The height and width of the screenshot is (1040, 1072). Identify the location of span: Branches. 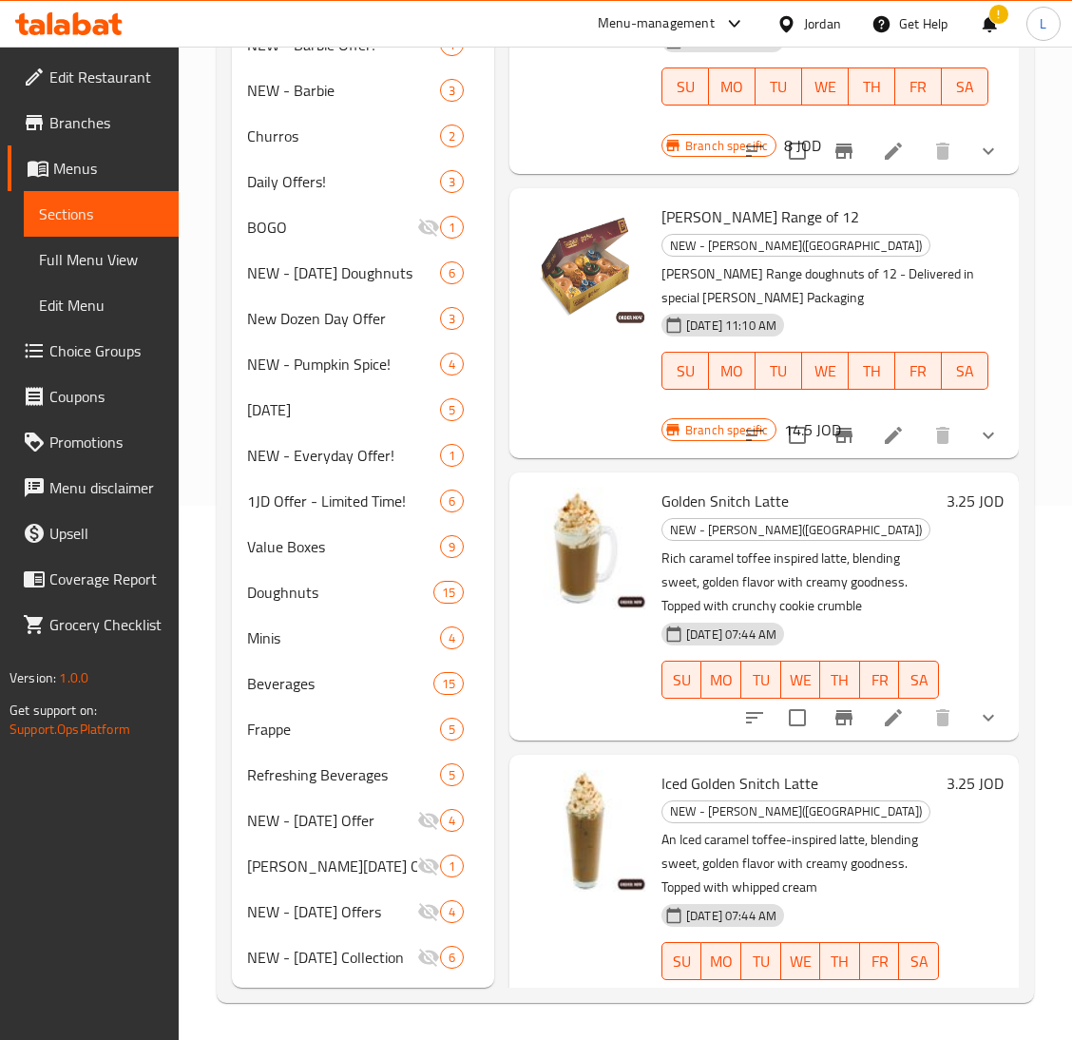
(106, 123).